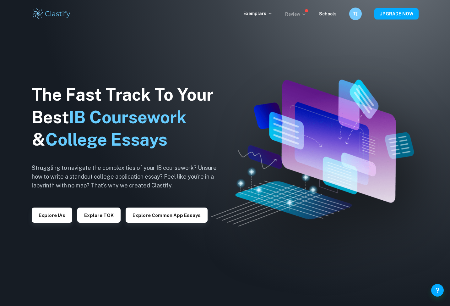  What do you see at coordinates (166, 215) in the screenshot?
I see `a: Explore Common App essays` at bounding box center [166, 215].